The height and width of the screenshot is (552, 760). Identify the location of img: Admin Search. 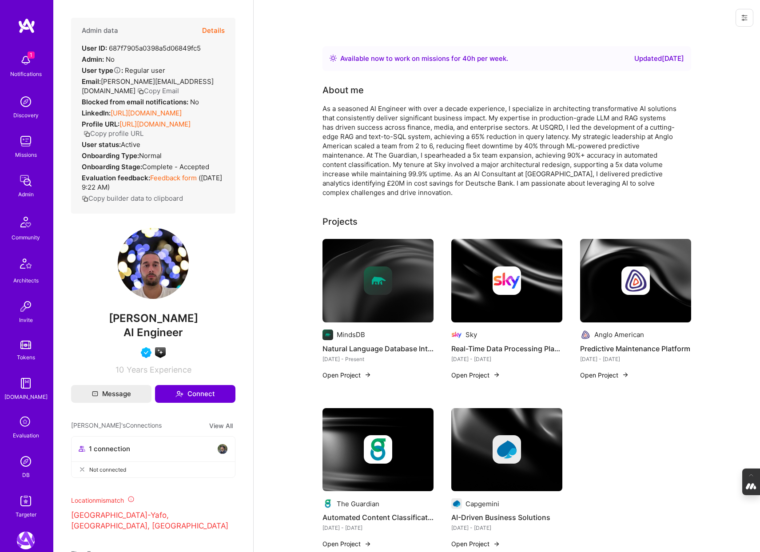
(26, 461).